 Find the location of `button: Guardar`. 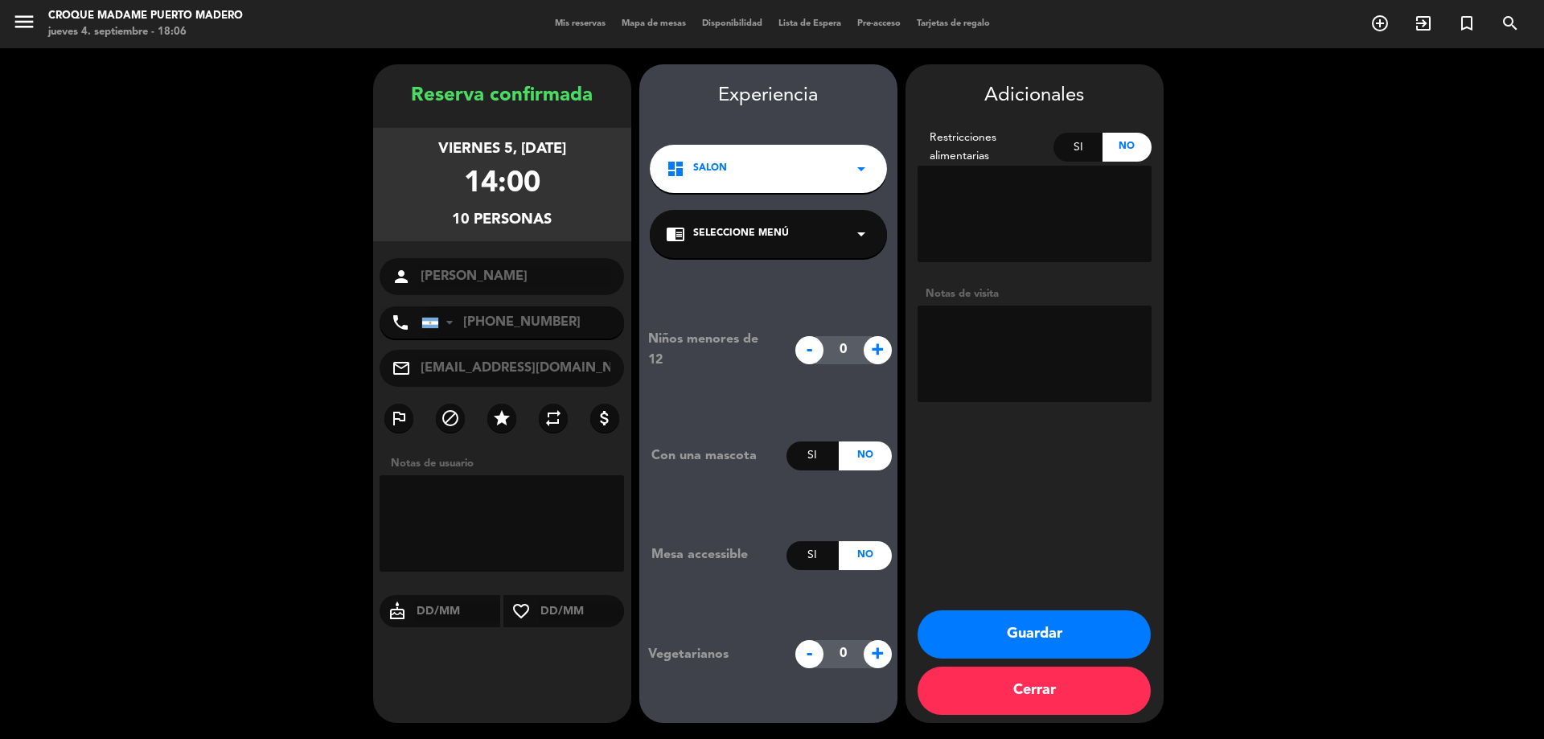

button: Guardar is located at coordinates (1034, 635).